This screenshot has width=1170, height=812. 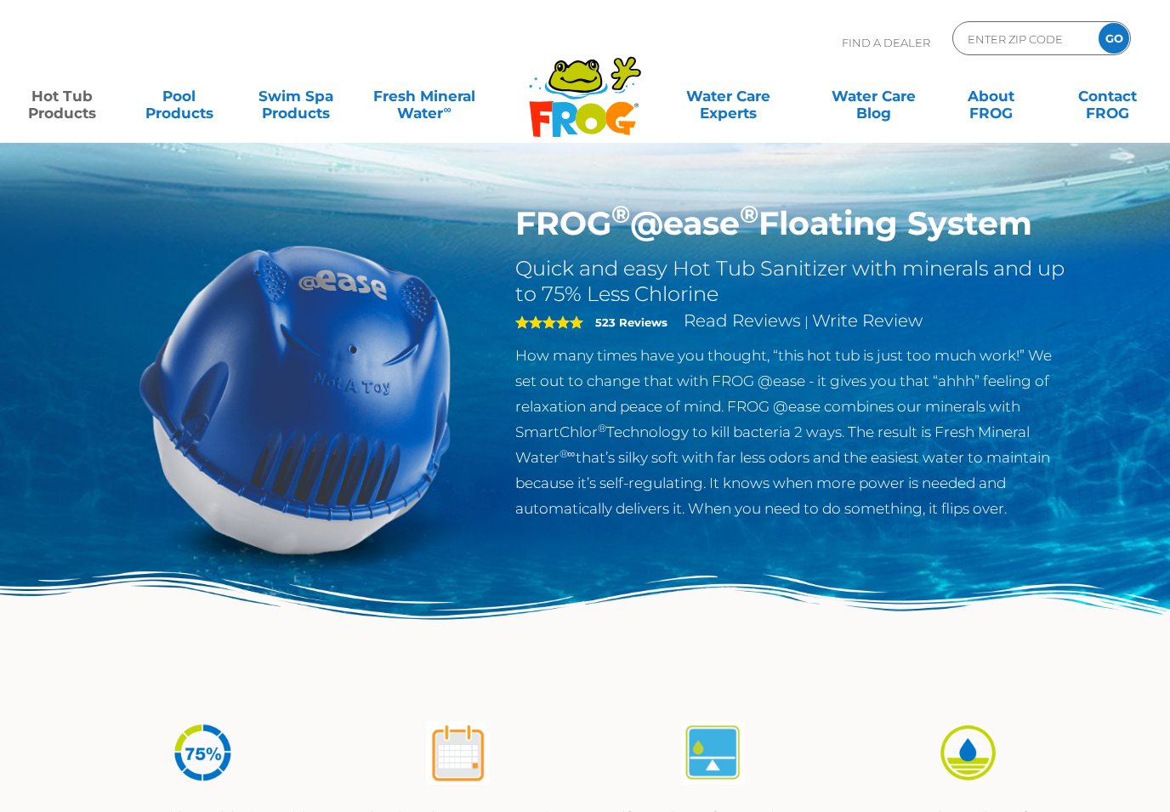 What do you see at coordinates (867, 321) in the screenshot?
I see `a: Write Review` at bounding box center [867, 321].